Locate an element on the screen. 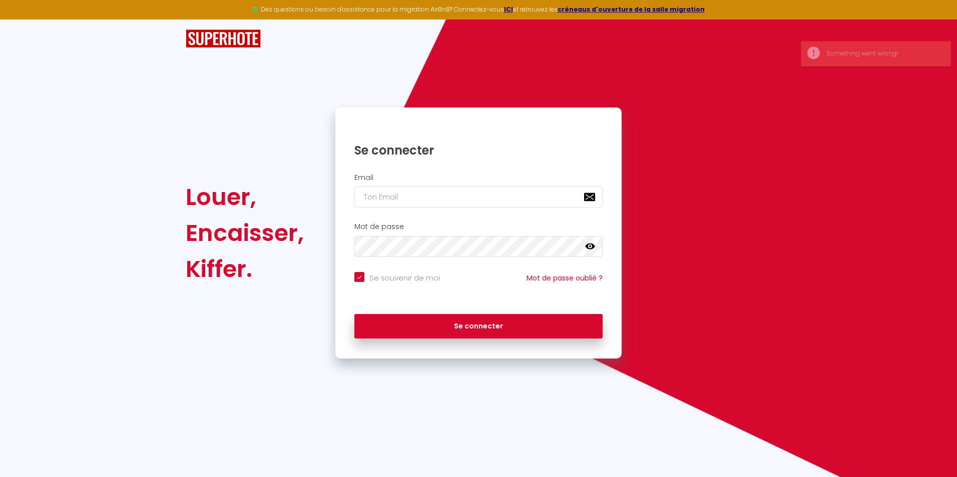 The height and width of the screenshot is (477, 957). strong: ICI is located at coordinates (508, 9).